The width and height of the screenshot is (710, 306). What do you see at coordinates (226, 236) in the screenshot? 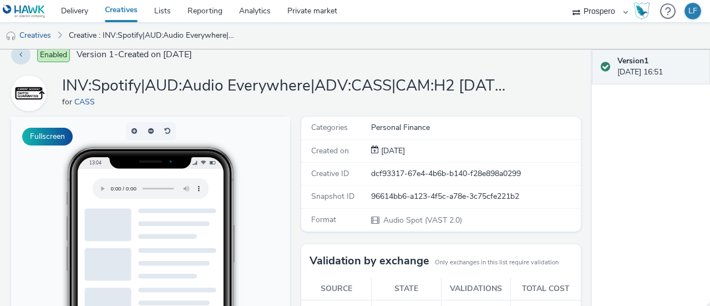
I see `li: Smartphone` at bounding box center [226, 236].